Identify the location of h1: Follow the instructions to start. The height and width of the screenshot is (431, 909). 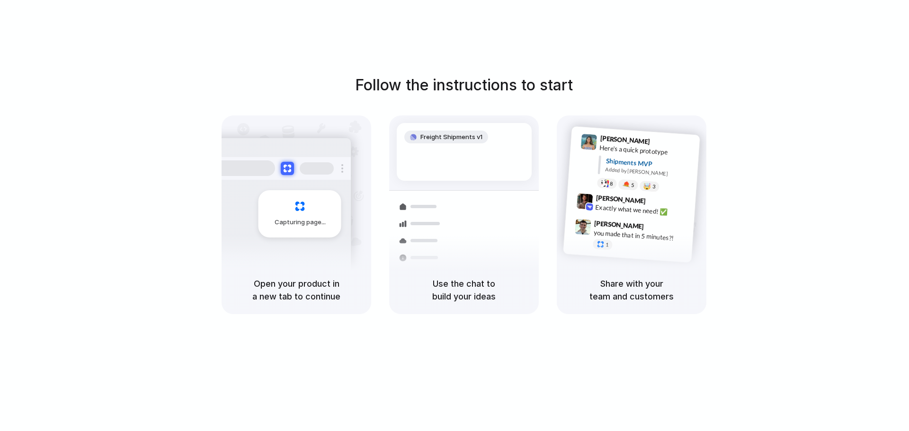
(464, 85).